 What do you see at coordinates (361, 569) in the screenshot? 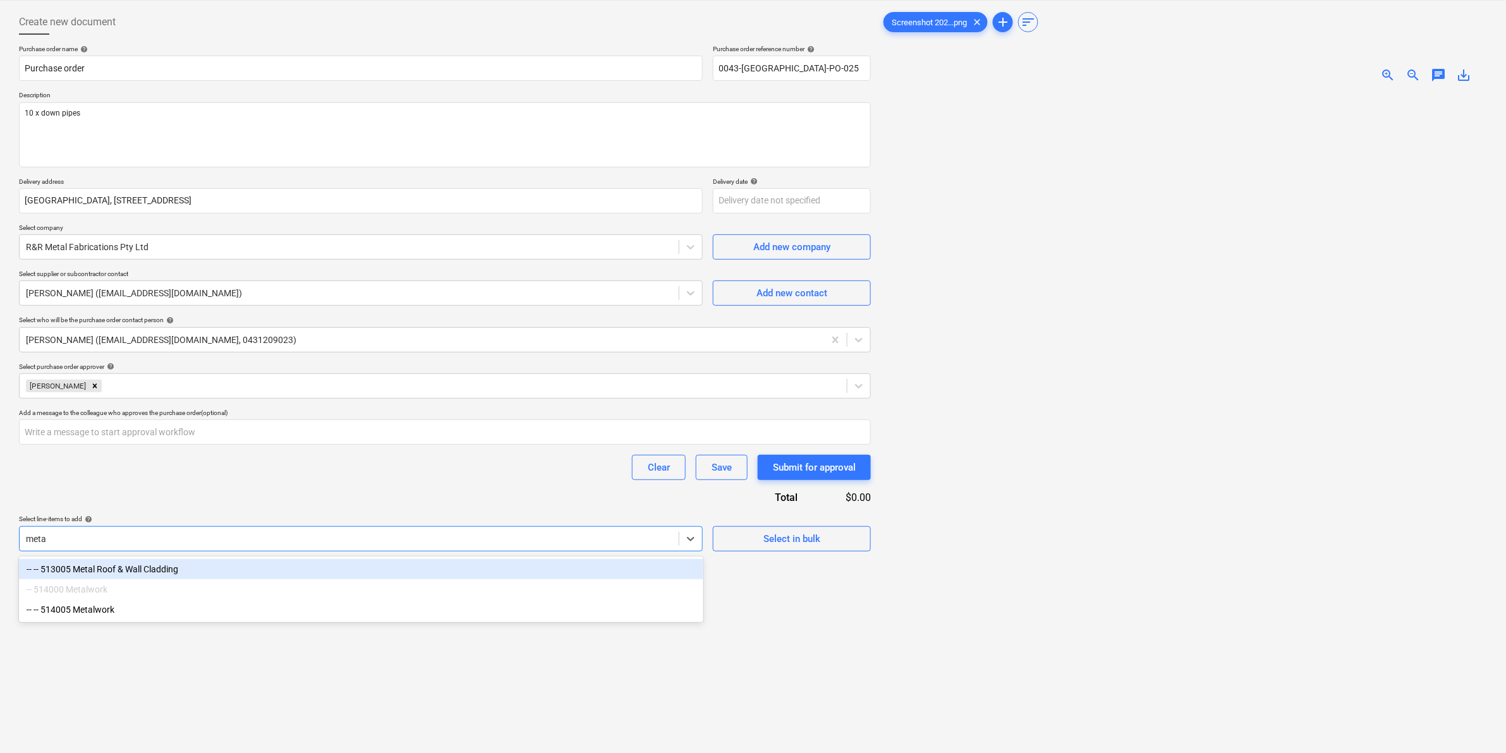
I see `div: -- -- 513005 Metal Roof & Wall Cladding` at bounding box center [361, 569].